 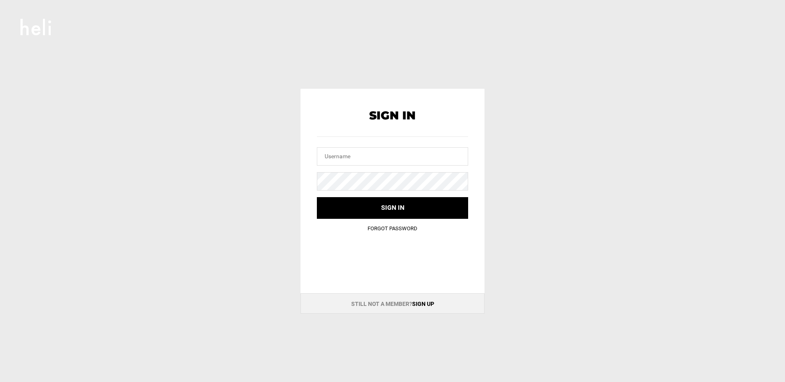 I want to click on div: Still not a member?, so click(x=393, y=303).